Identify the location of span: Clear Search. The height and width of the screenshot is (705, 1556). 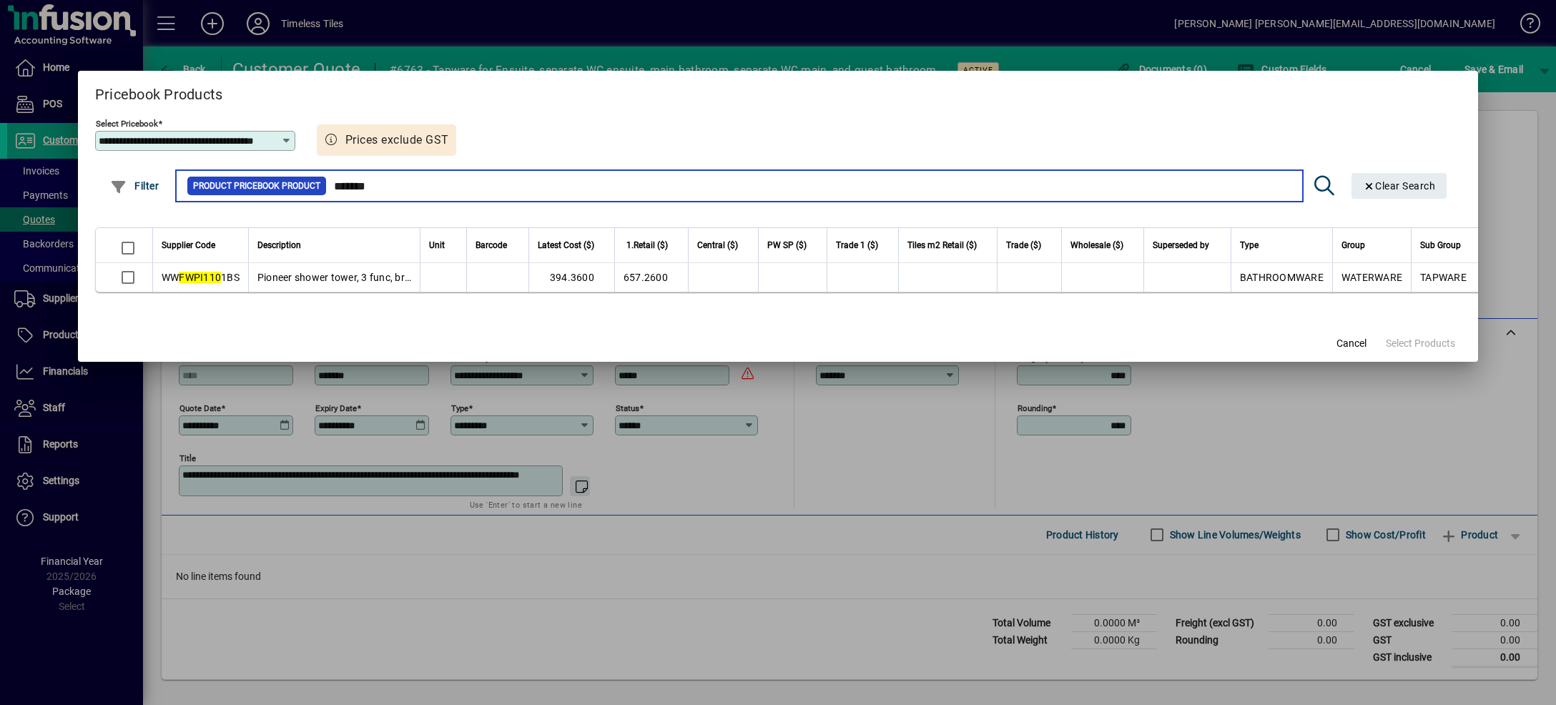
(1399, 186).